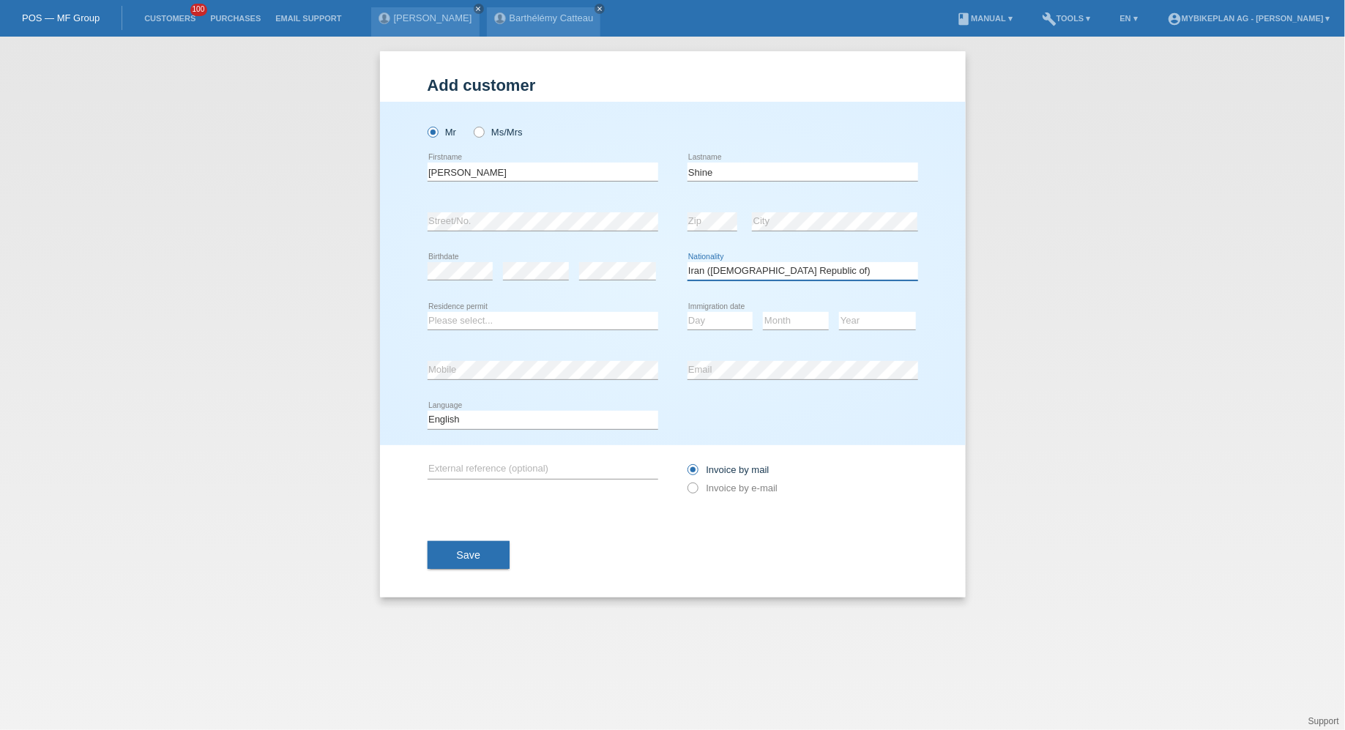 The height and width of the screenshot is (730, 1345). I want to click on i: book, so click(964, 19).